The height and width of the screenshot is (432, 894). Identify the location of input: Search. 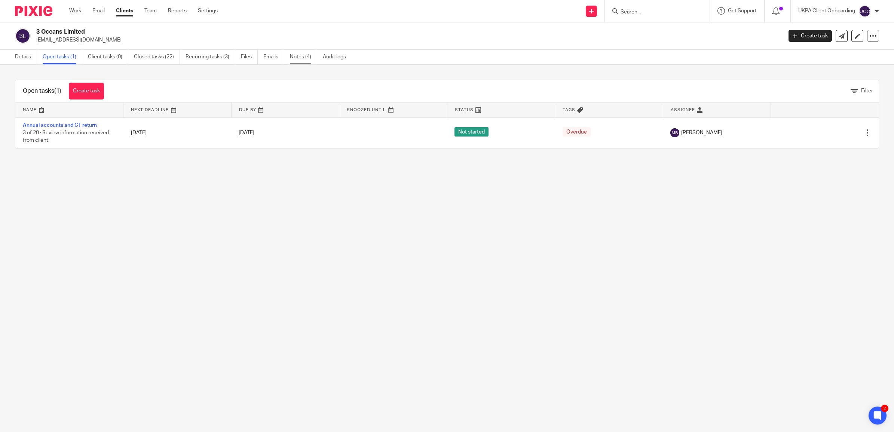
(653, 12).